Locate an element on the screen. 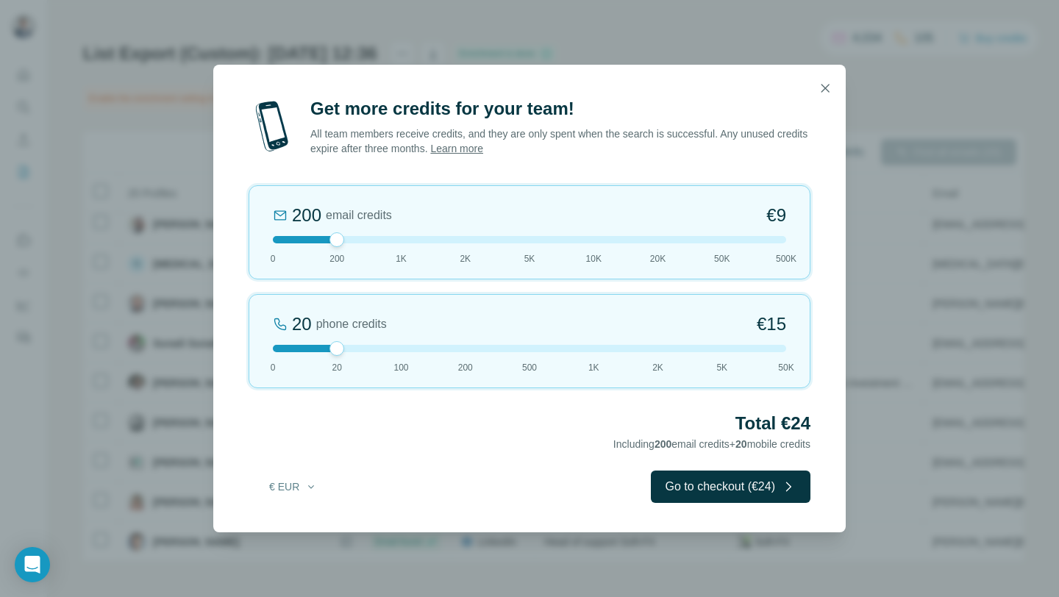 The height and width of the screenshot is (597, 1059). span: €9 is located at coordinates (776, 215).